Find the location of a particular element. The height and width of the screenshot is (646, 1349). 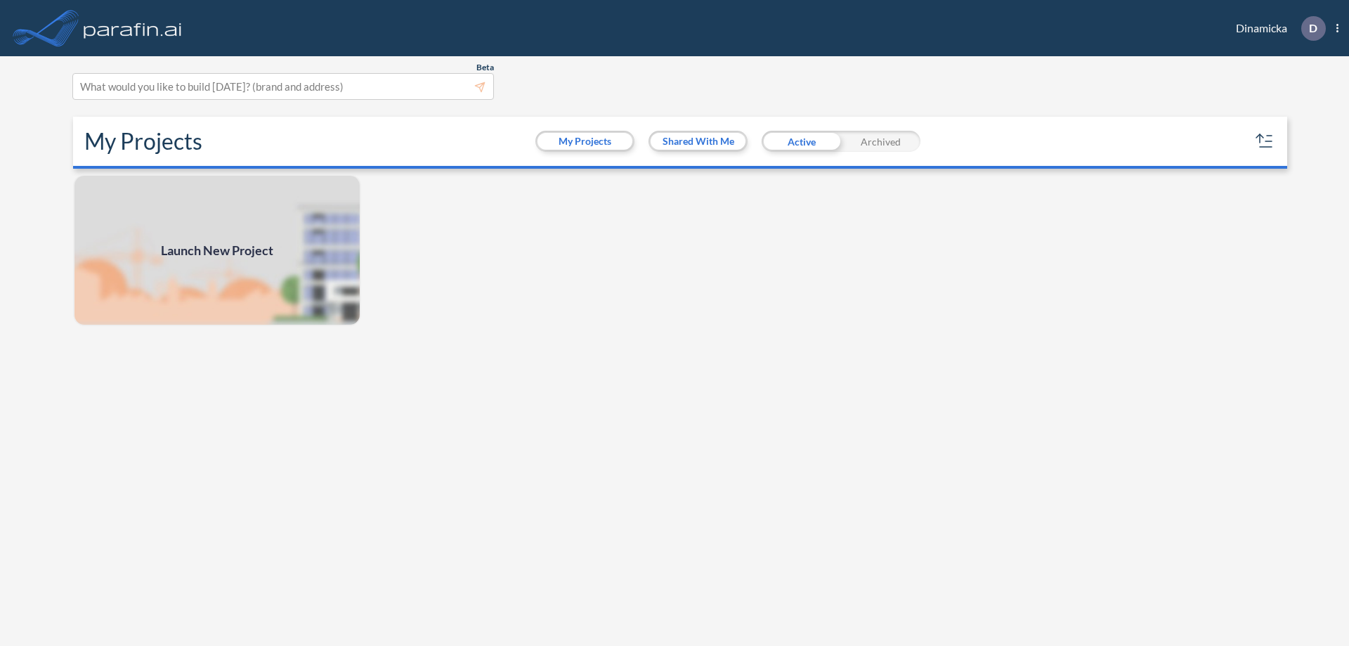

button: sort is located at coordinates (1265, 141).